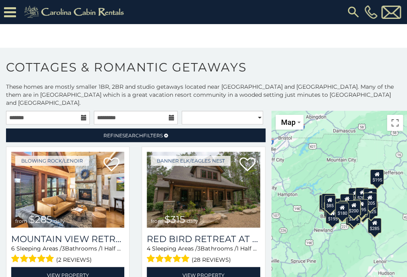 This screenshot has height=277, width=407. Describe the element at coordinates (68, 239) in the screenshot. I see `a: Mountain View Retreat` at that location.